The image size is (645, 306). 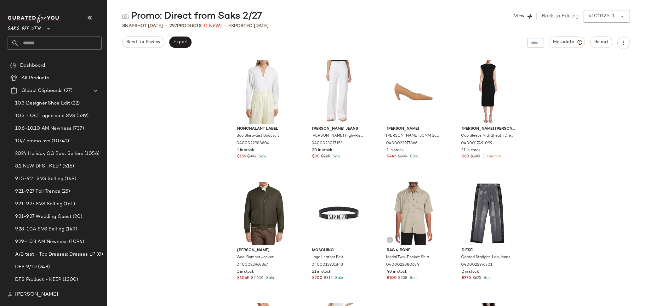 What do you see at coordinates (252, 157) in the screenshot?
I see `span: $391` at bounding box center [252, 157].